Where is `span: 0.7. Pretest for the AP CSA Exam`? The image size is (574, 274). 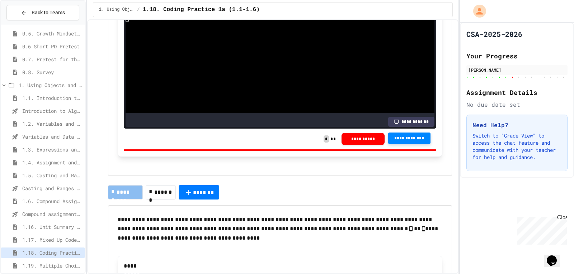
span: 0.7. Pretest for the AP CSA Exam is located at coordinates (52, 59).